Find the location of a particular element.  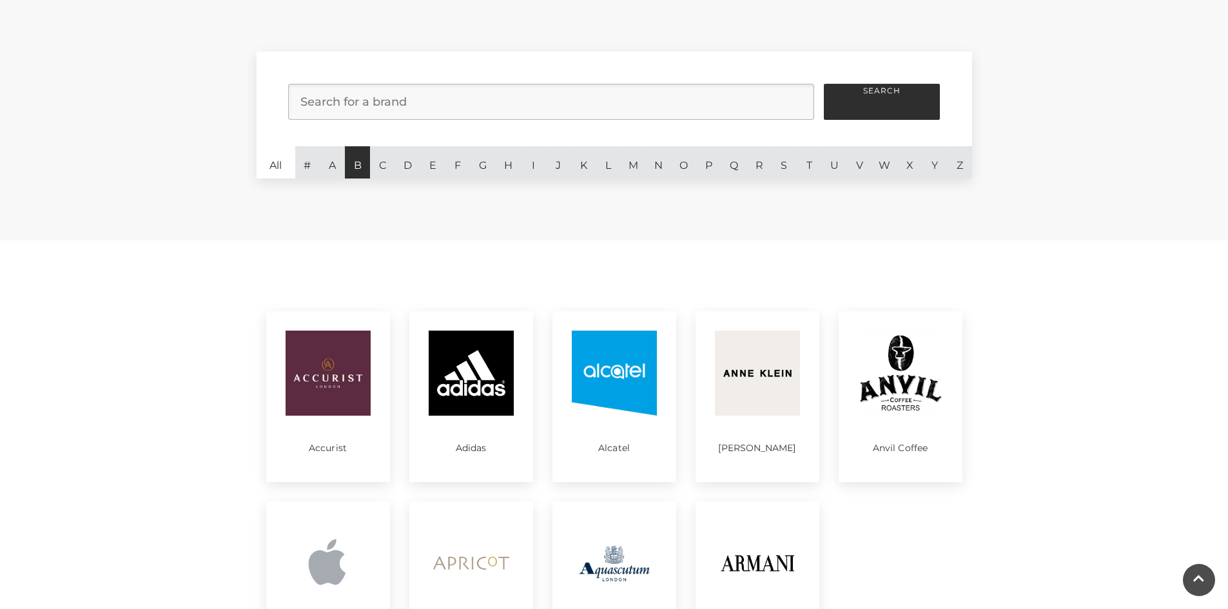

p: Accurist is located at coordinates (328, 448).